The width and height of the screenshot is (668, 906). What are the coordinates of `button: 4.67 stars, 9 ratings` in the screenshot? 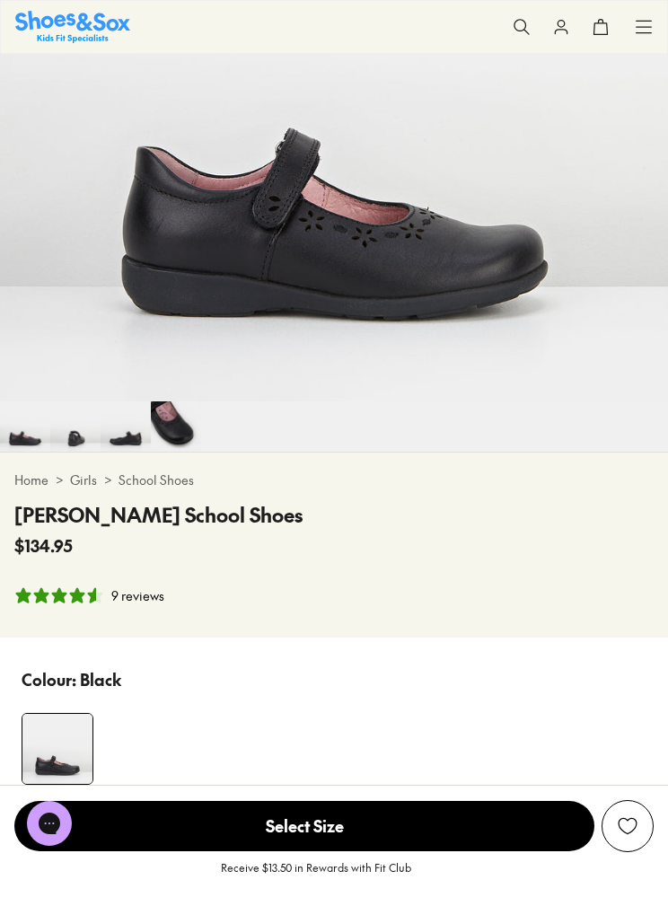 It's located at (89, 596).